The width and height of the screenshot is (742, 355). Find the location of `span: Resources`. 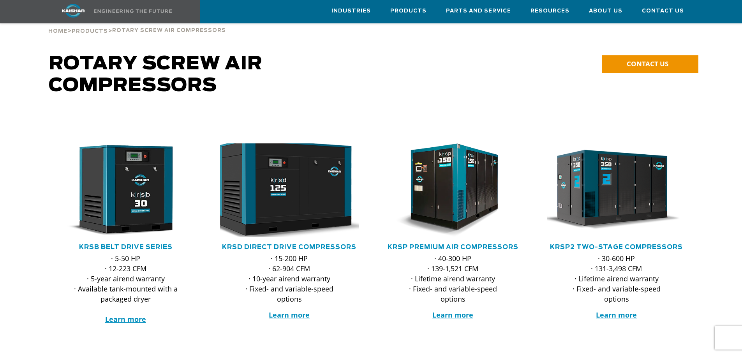

span: Resources is located at coordinates (550, 11).